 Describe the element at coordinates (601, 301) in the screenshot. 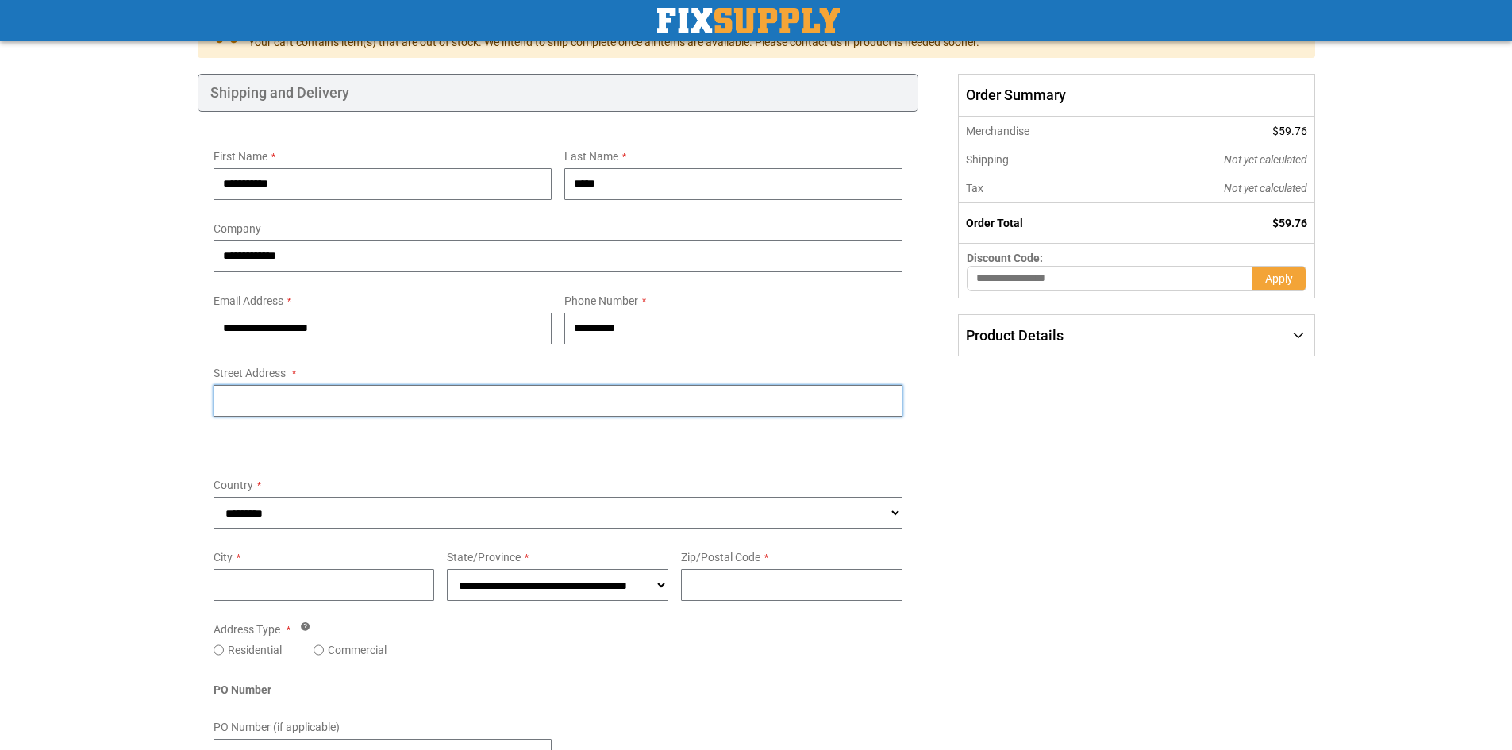

I see `span: Phone Number` at that location.